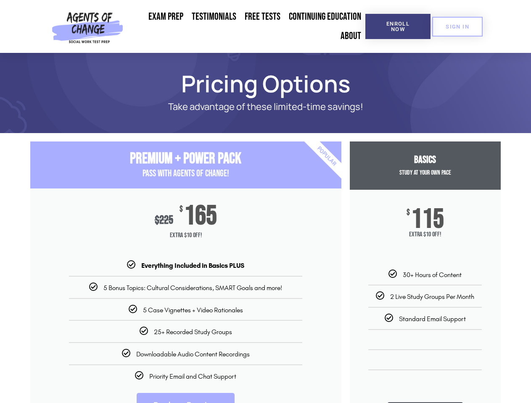 This screenshot has height=403, width=531. I want to click on span: 2 Live Study Groups Per Month, so click(432, 297).